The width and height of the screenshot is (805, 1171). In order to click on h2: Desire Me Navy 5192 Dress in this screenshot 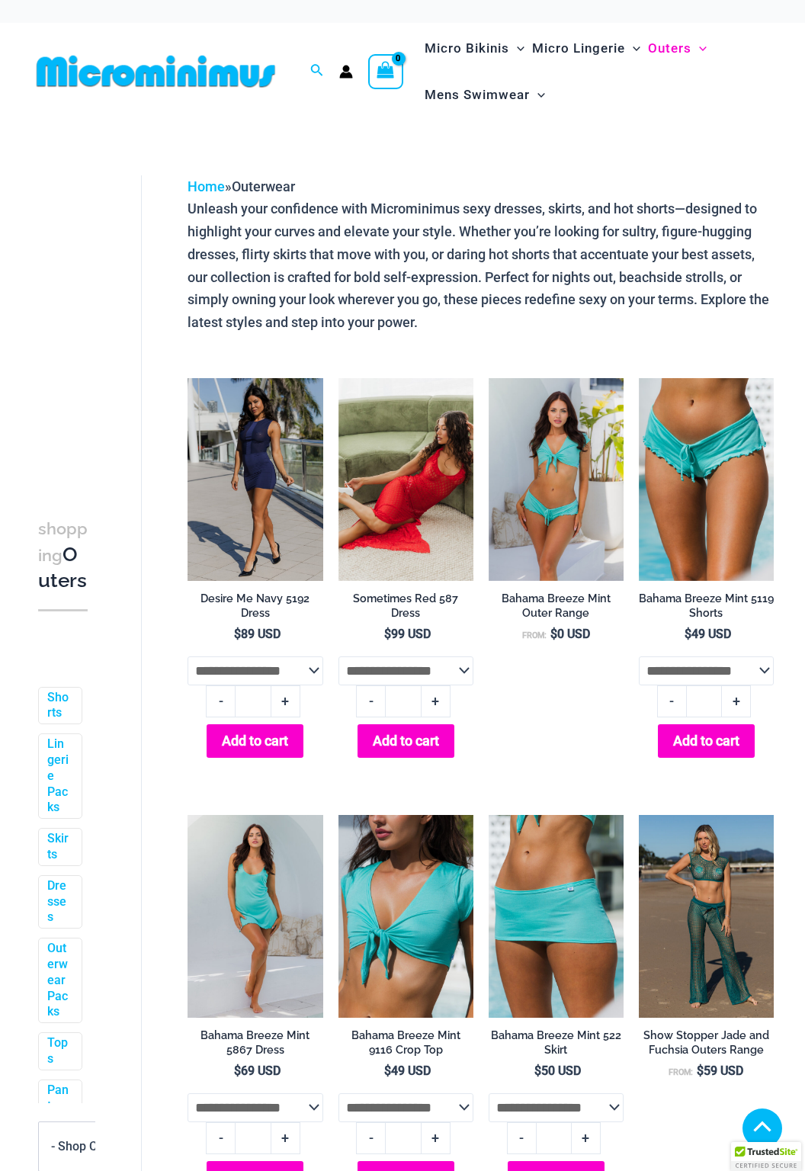, I will do `click(255, 605)`.